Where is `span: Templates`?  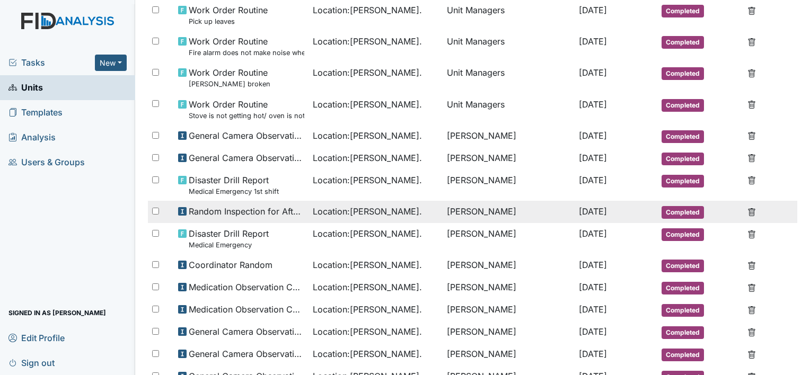 span: Templates is located at coordinates (36, 112).